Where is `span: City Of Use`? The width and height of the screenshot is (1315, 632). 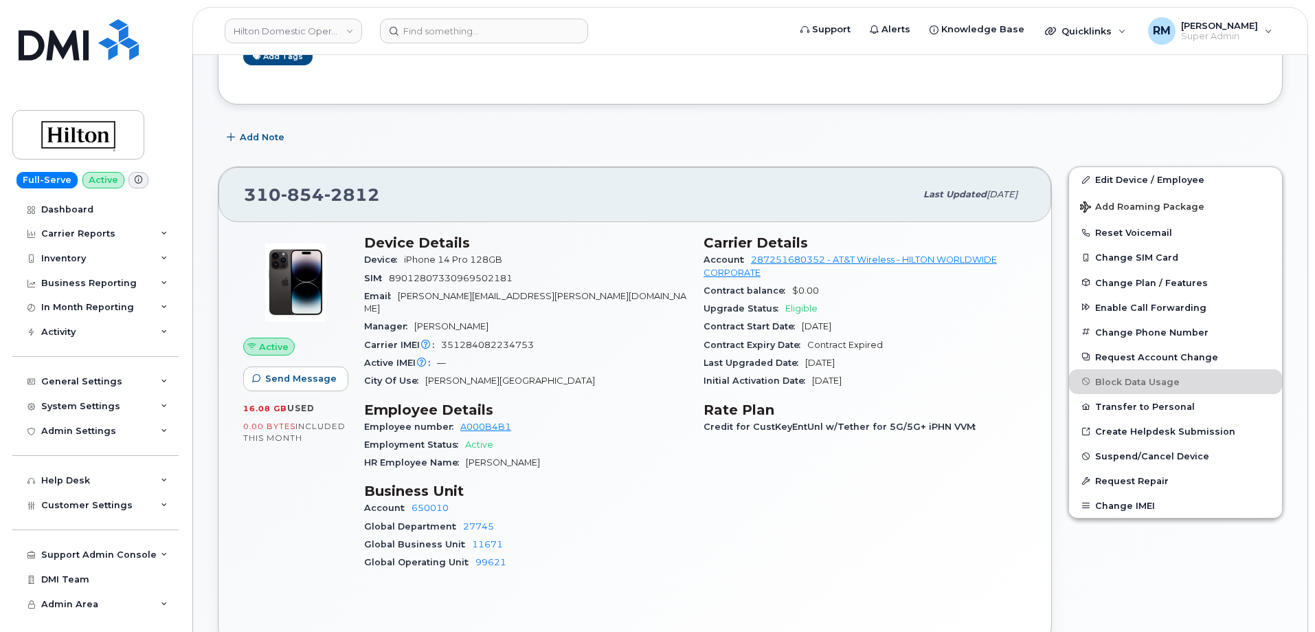
span: City Of Use is located at coordinates (395, 380).